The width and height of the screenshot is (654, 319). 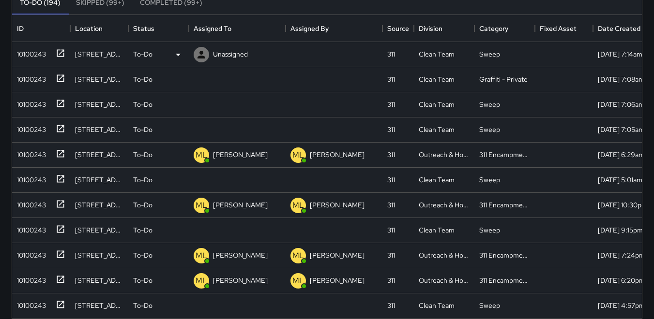 I want to click on div: 550 Minna Street, so click(x=99, y=230).